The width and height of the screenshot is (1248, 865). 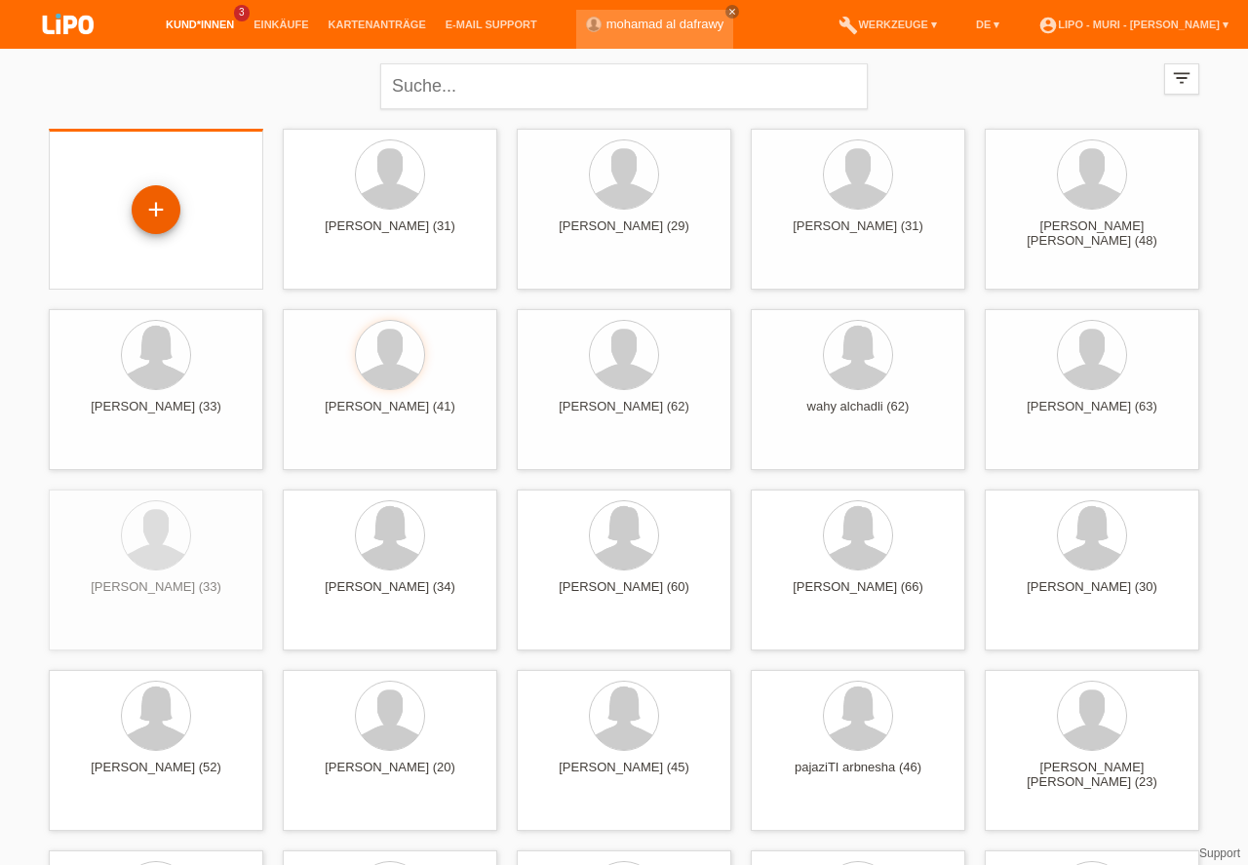 I want to click on div: pajaziTI arbnesha (46), so click(x=858, y=775).